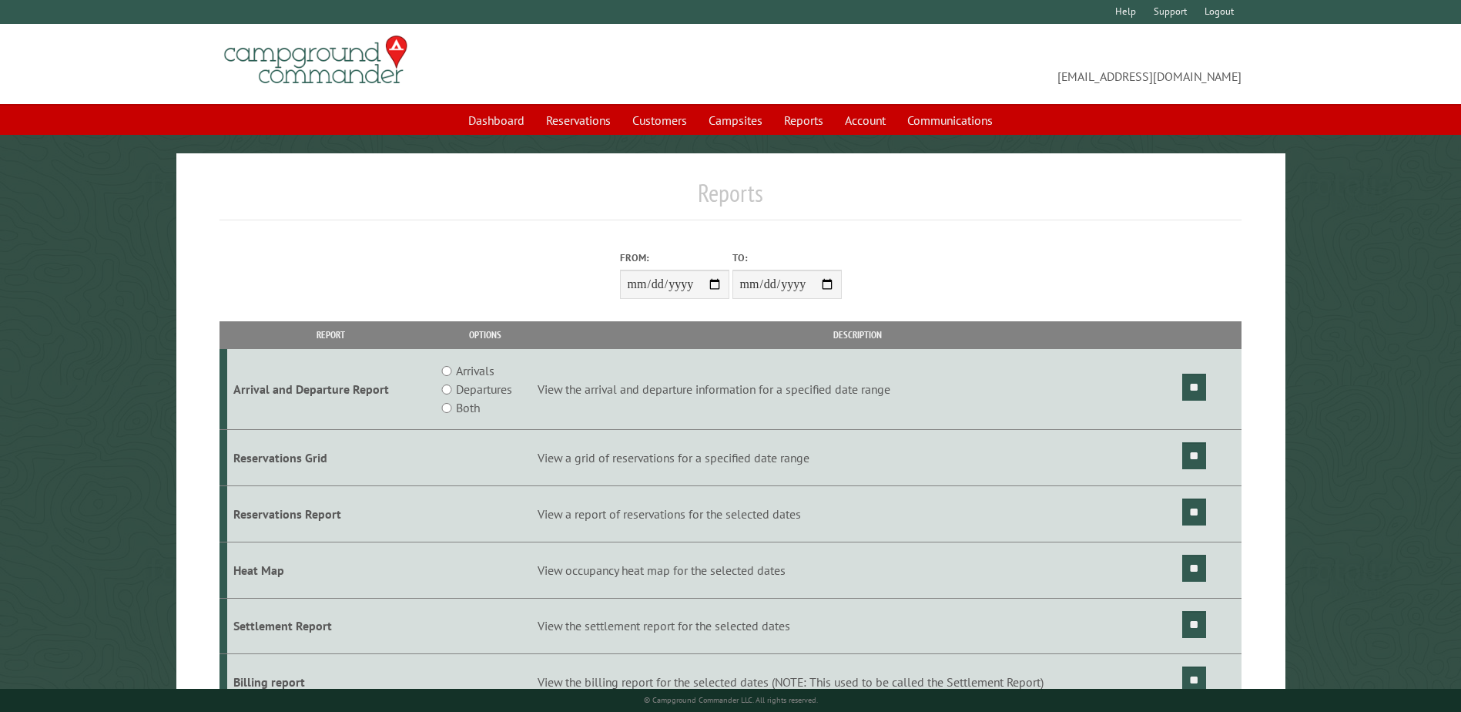 The width and height of the screenshot is (1461, 712). I want to click on label: Both, so click(468, 408).